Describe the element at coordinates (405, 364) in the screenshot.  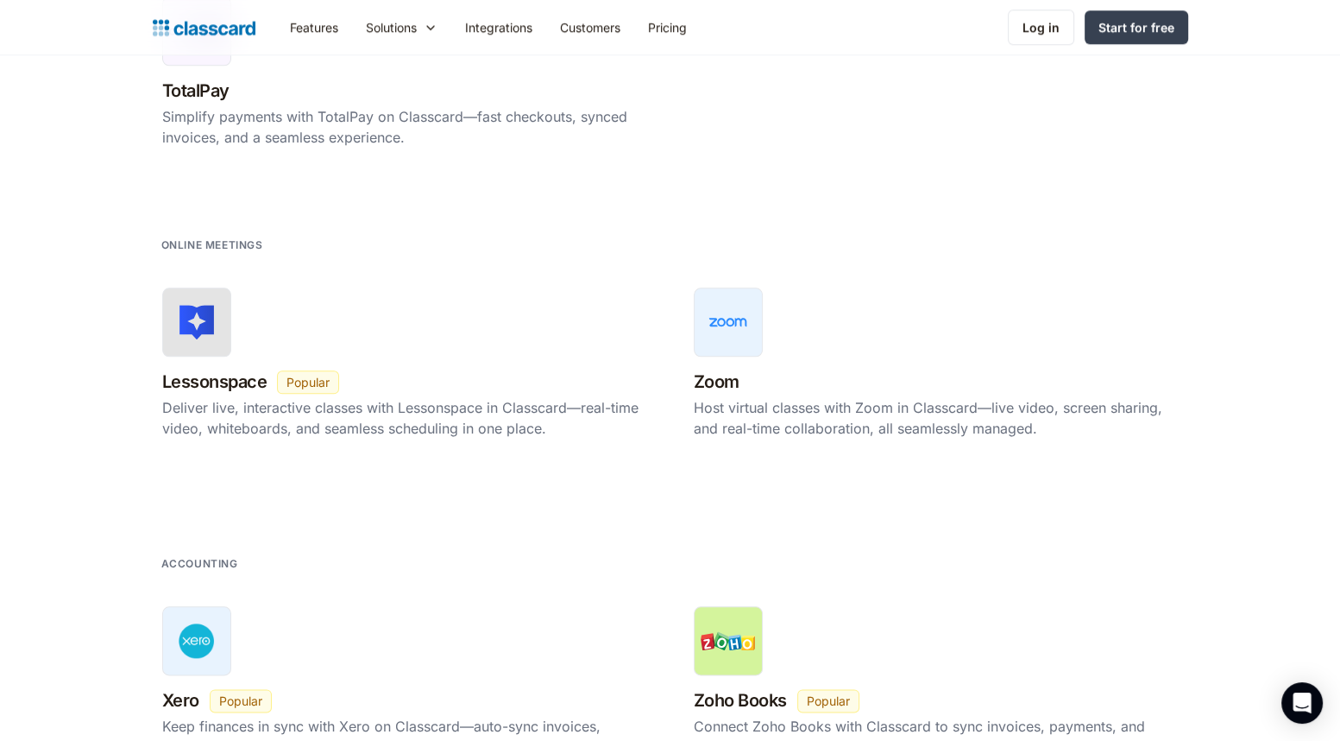
I see `a: LessonspaceLessonspacePopularDeliver live, interactive classes with Lessonspace in Classcard—real...` at that location.